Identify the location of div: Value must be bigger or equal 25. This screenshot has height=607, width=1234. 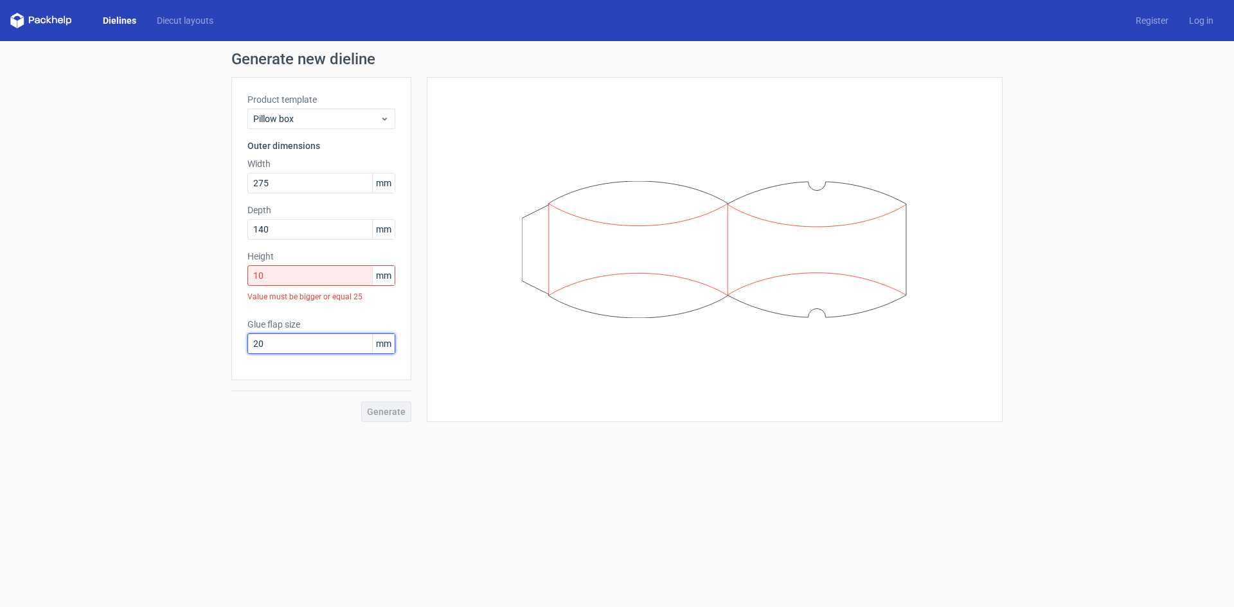
(321, 297).